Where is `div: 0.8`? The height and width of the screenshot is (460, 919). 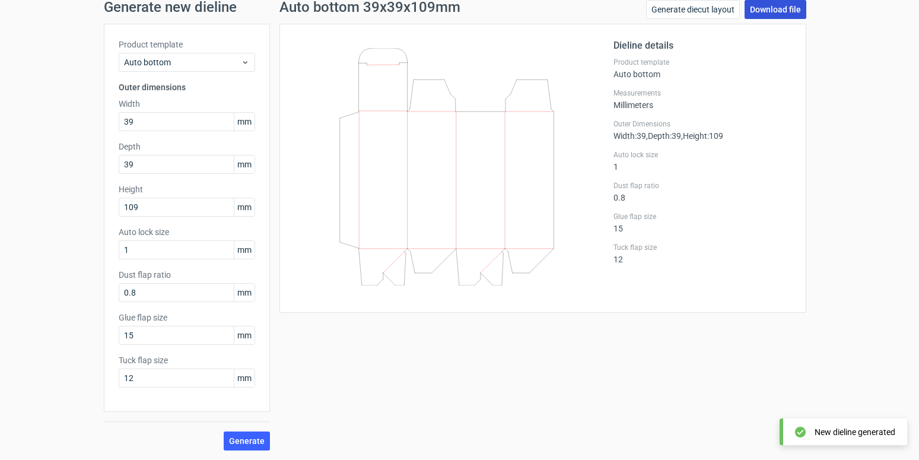
div: 0.8 is located at coordinates (702, 192).